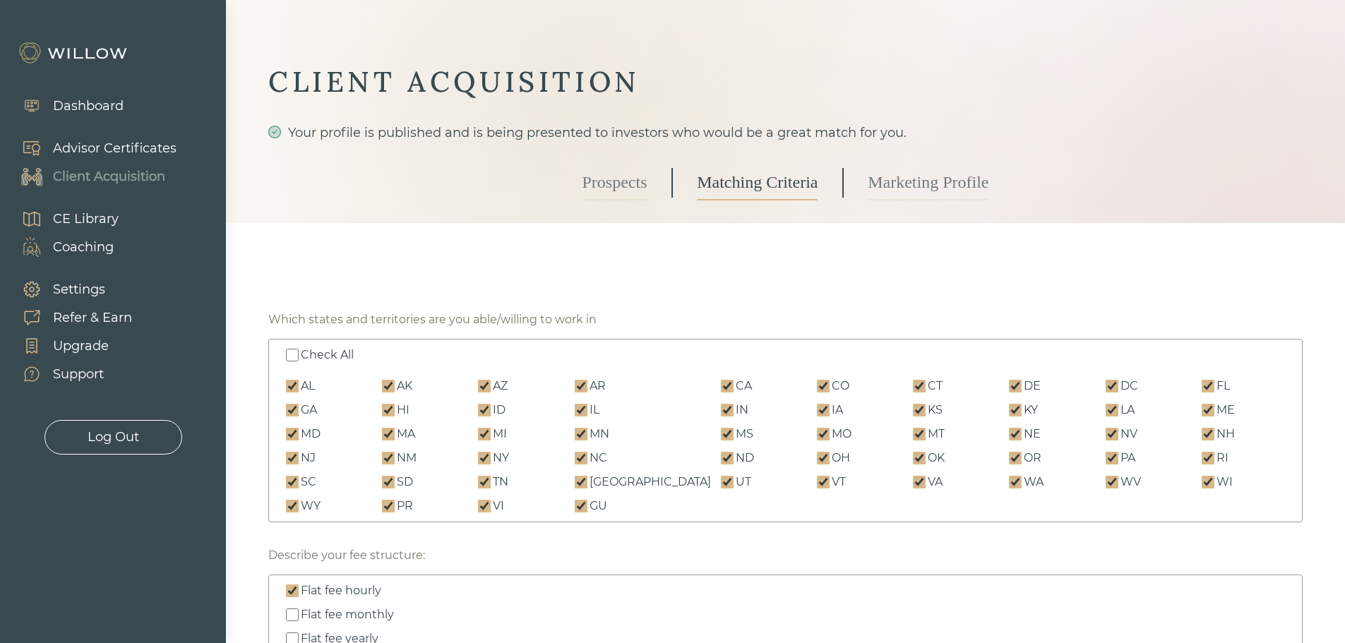 Image resolution: width=1345 pixels, height=643 pixels. Describe the element at coordinates (388, 386) in the screenshot. I see `input: AK` at that location.